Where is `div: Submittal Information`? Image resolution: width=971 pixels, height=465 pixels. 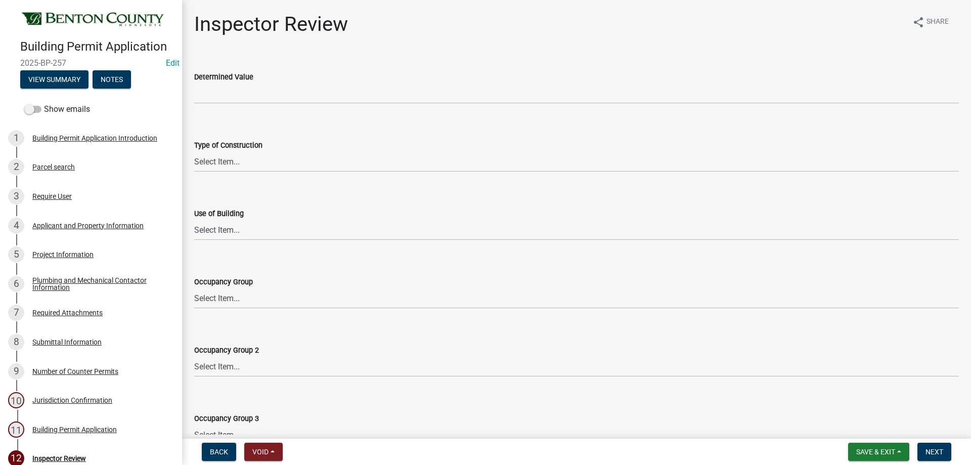
div: Submittal Information is located at coordinates (67, 342).